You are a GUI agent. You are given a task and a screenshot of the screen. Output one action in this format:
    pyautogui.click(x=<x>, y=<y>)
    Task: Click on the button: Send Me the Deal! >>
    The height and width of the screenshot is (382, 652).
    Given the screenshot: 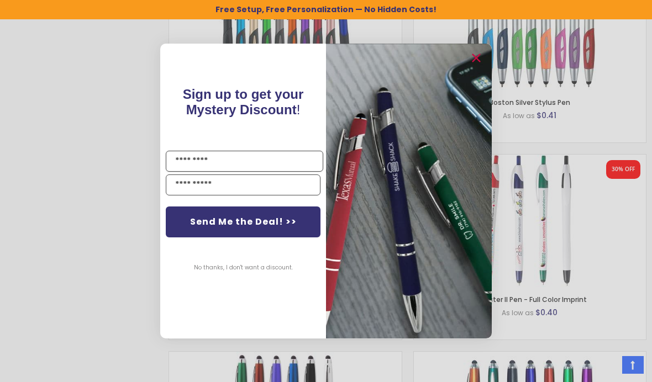 What is the action you would take?
    pyautogui.click(x=243, y=222)
    